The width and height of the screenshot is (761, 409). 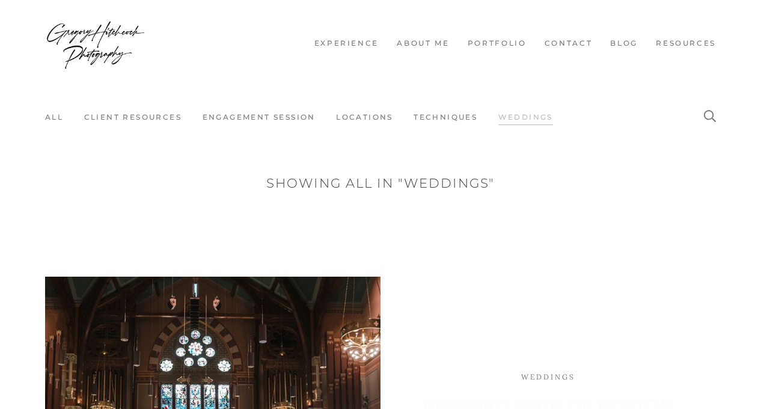 What do you see at coordinates (548, 376) in the screenshot?
I see `li: Weddings` at bounding box center [548, 376].